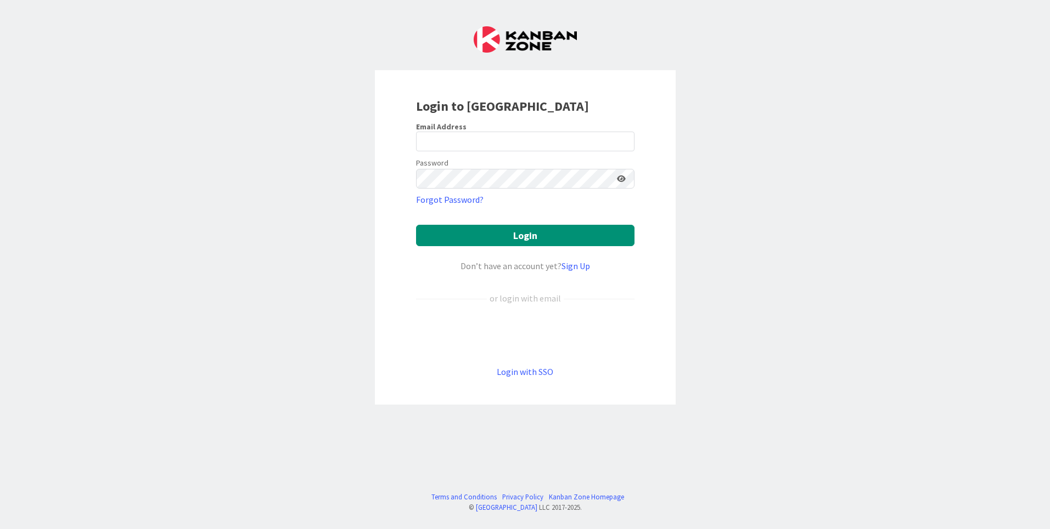 The width and height of the screenshot is (1050, 529). Describe the element at coordinates (524, 372) in the screenshot. I see `a: Login with SSO` at that location.